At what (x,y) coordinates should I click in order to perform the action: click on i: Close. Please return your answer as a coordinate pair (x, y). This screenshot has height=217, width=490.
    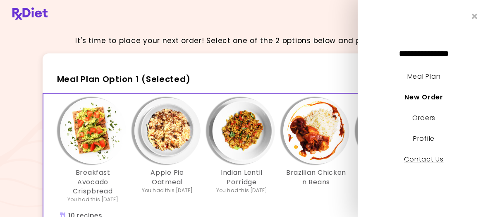
    Looking at the image, I should click on (475, 16).